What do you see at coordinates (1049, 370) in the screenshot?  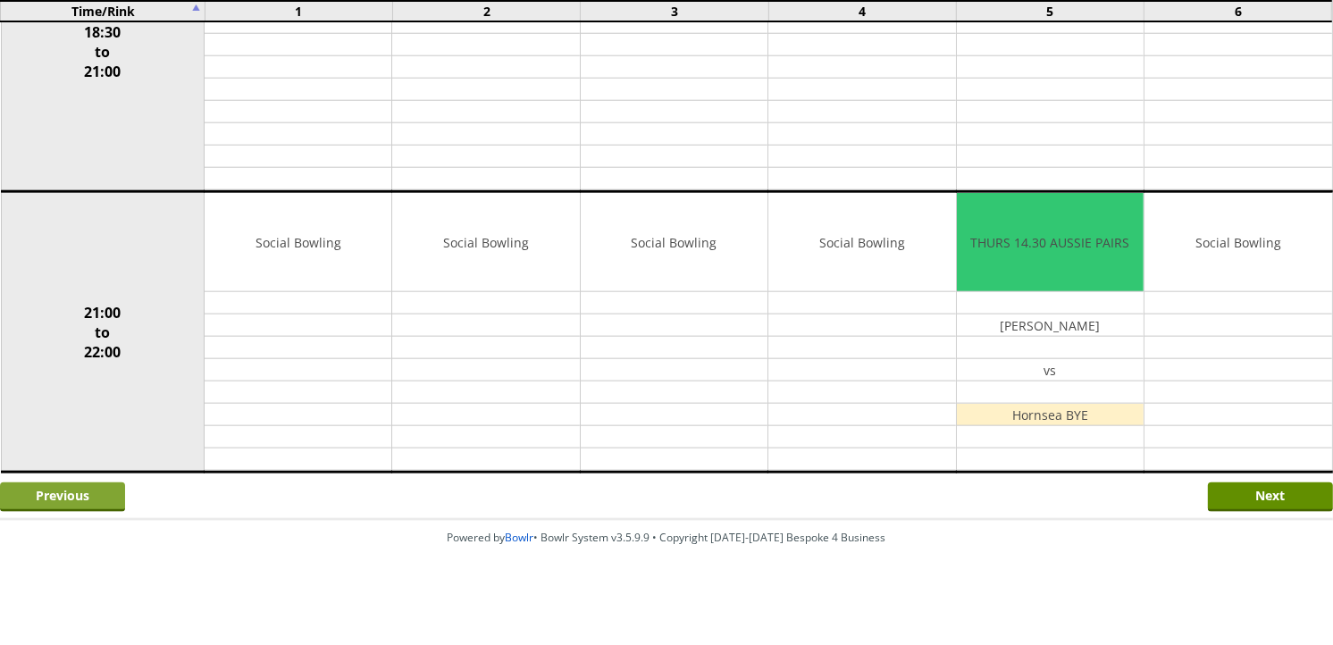 I see `td: vs` at bounding box center [1049, 370].